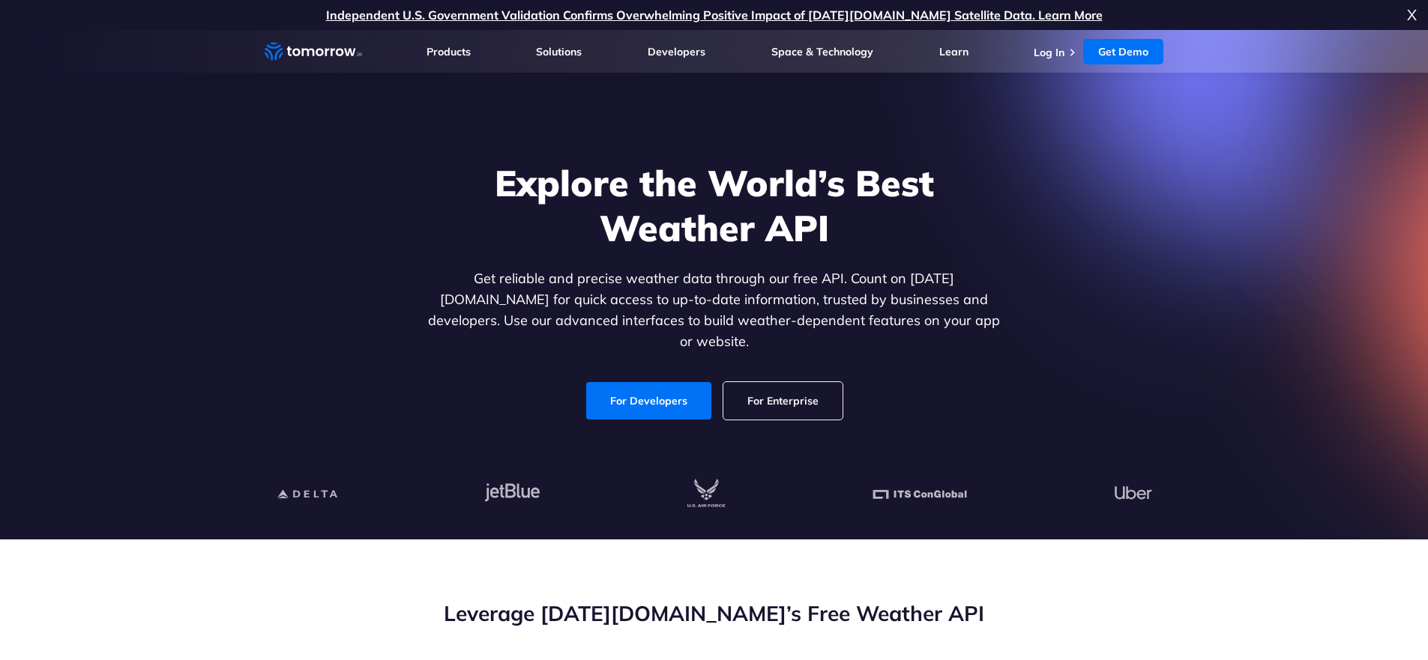 Image resolution: width=1428 pixels, height=660 pixels. Describe the element at coordinates (558, 52) in the screenshot. I see `a: Solutions` at that location.